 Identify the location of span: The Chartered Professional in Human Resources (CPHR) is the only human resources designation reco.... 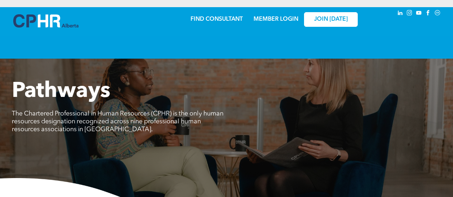
(117, 122).